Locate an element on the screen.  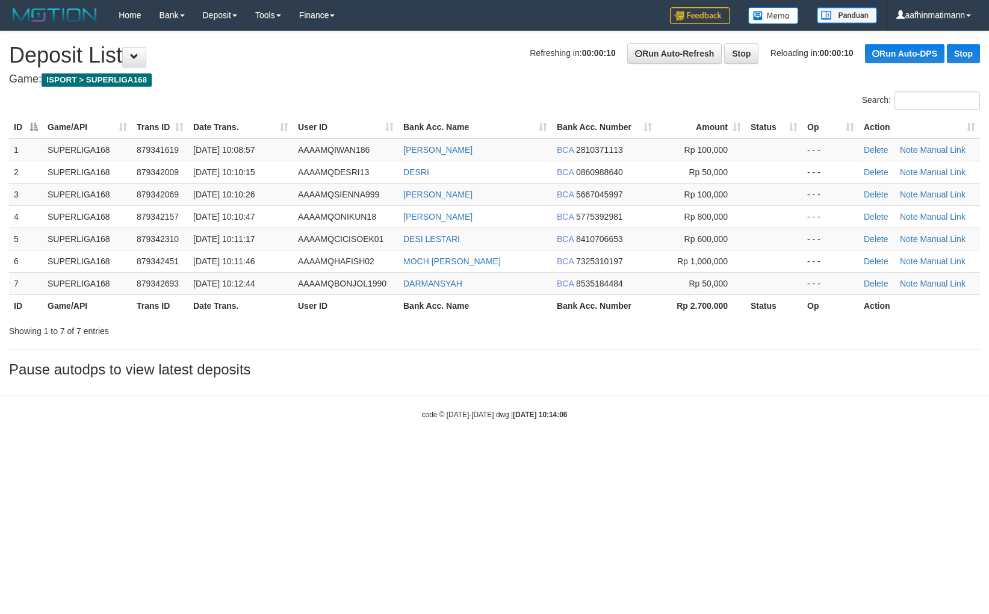
span: 879341619 is located at coordinates (158, 150).